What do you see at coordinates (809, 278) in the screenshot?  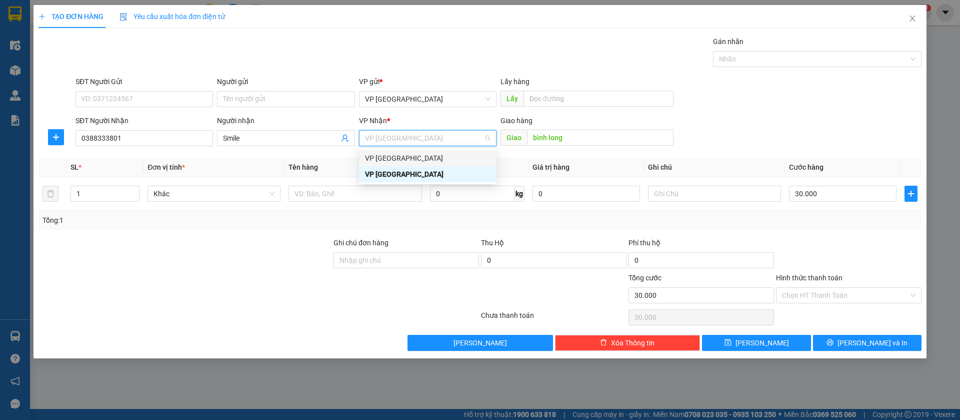 I see `label: Hình thức thanh toán` at bounding box center [809, 278].